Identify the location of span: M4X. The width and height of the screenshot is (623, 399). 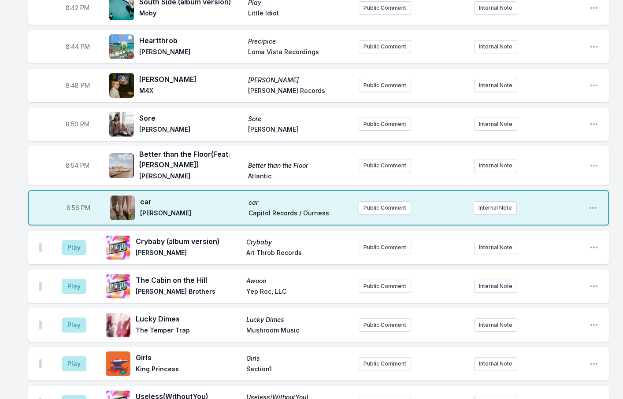
(191, 92).